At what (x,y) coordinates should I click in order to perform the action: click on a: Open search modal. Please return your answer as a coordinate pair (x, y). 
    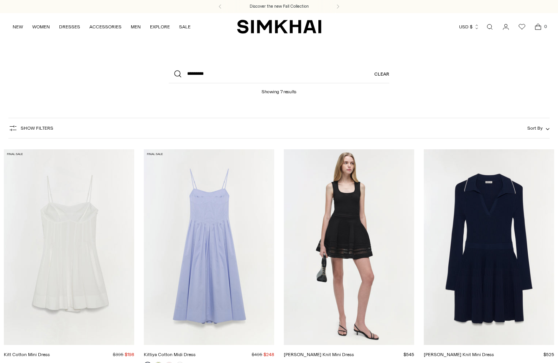
    Looking at the image, I should click on (490, 27).